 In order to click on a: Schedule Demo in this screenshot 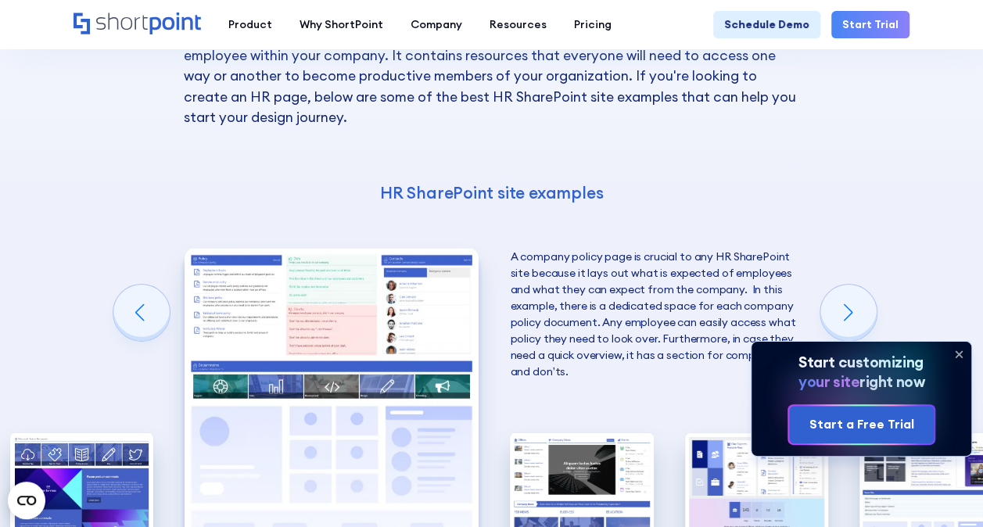, I will do `click(767, 24)`.